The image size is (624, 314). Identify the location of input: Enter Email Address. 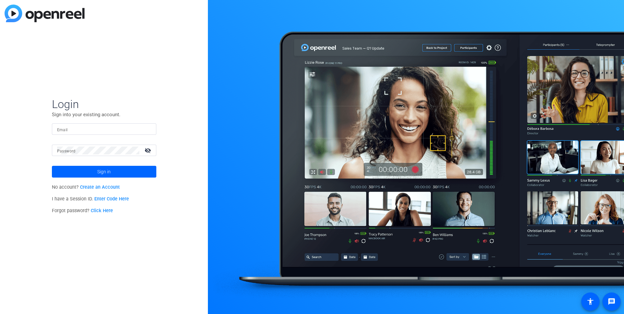
(104, 129).